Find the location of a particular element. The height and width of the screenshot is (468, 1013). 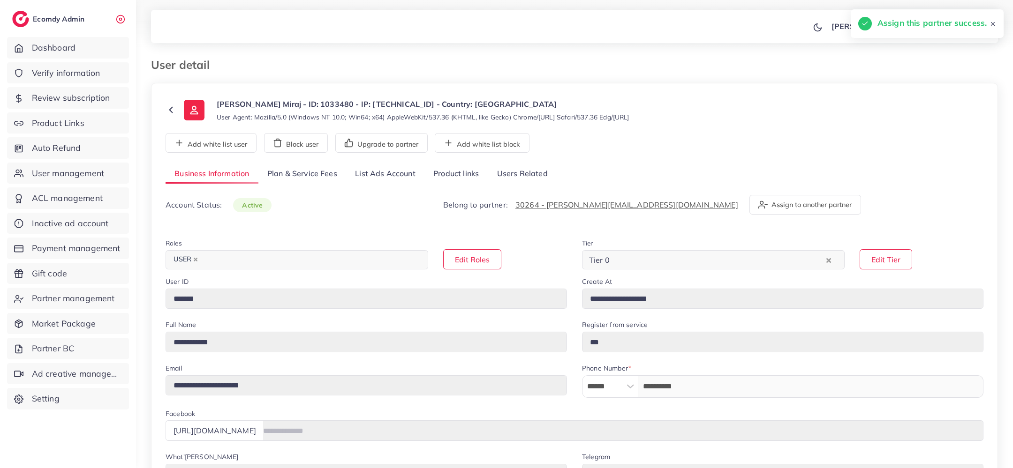

a: Auto Refund is located at coordinates (68, 148).